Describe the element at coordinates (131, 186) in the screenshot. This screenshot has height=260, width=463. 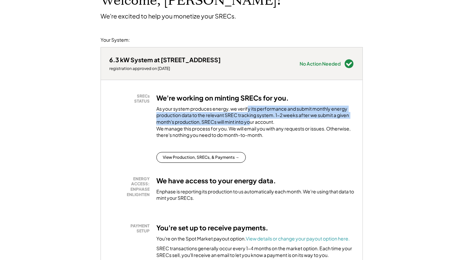
I see `div: ENERGY ACCESS: ENPHASE ENLIGHTEN` at that location.